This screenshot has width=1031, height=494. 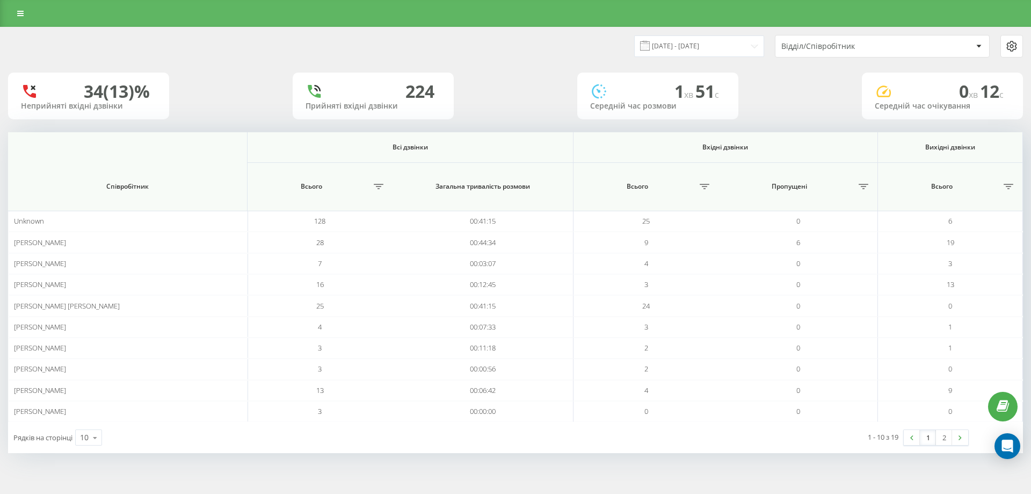 What do you see at coordinates (127, 186) in the screenshot?
I see `span: Співробітник` at bounding box center [127, 186].